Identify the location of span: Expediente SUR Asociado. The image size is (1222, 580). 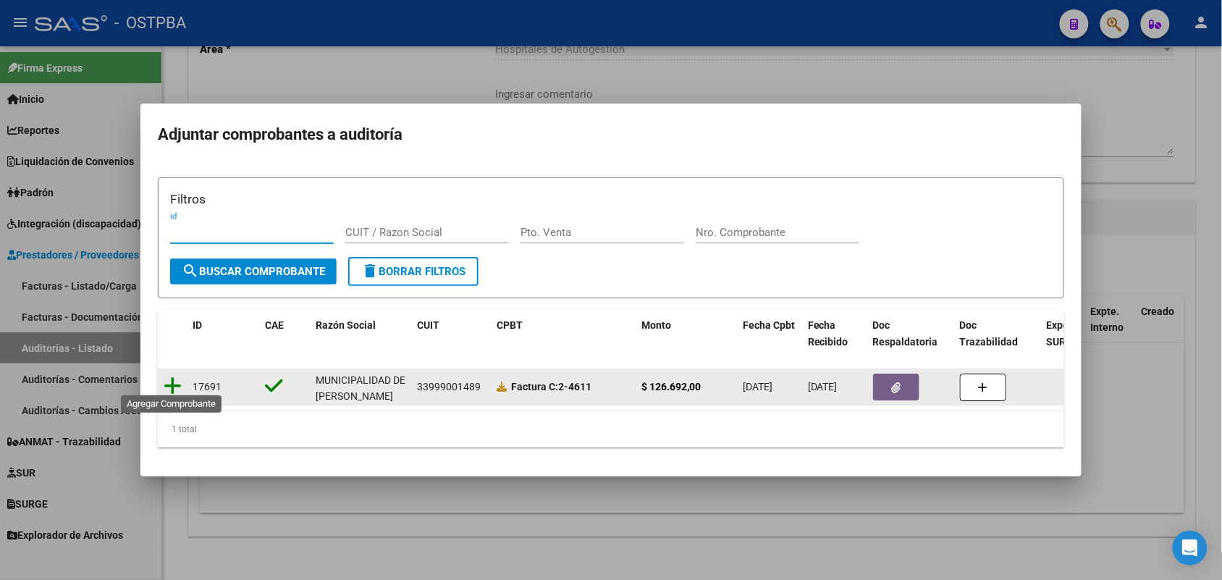
(1079, 333).